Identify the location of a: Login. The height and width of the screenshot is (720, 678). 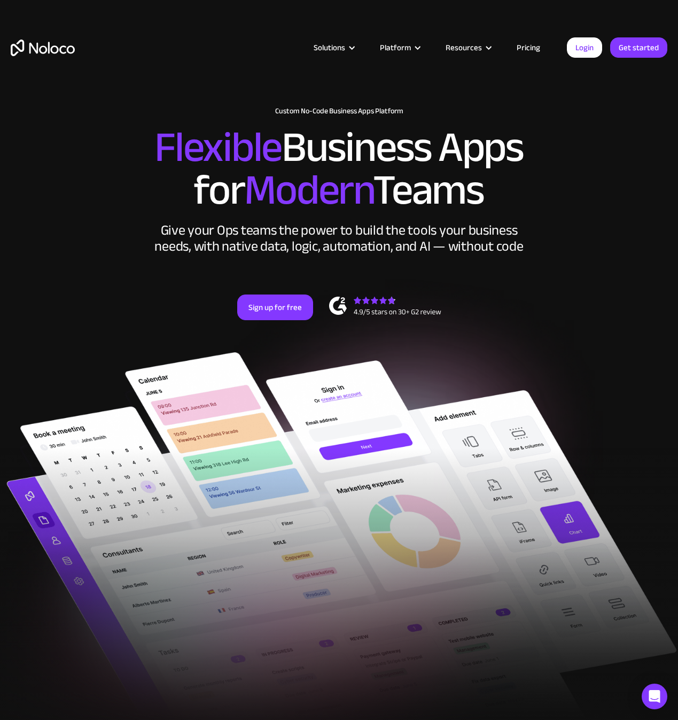
(585, 48).